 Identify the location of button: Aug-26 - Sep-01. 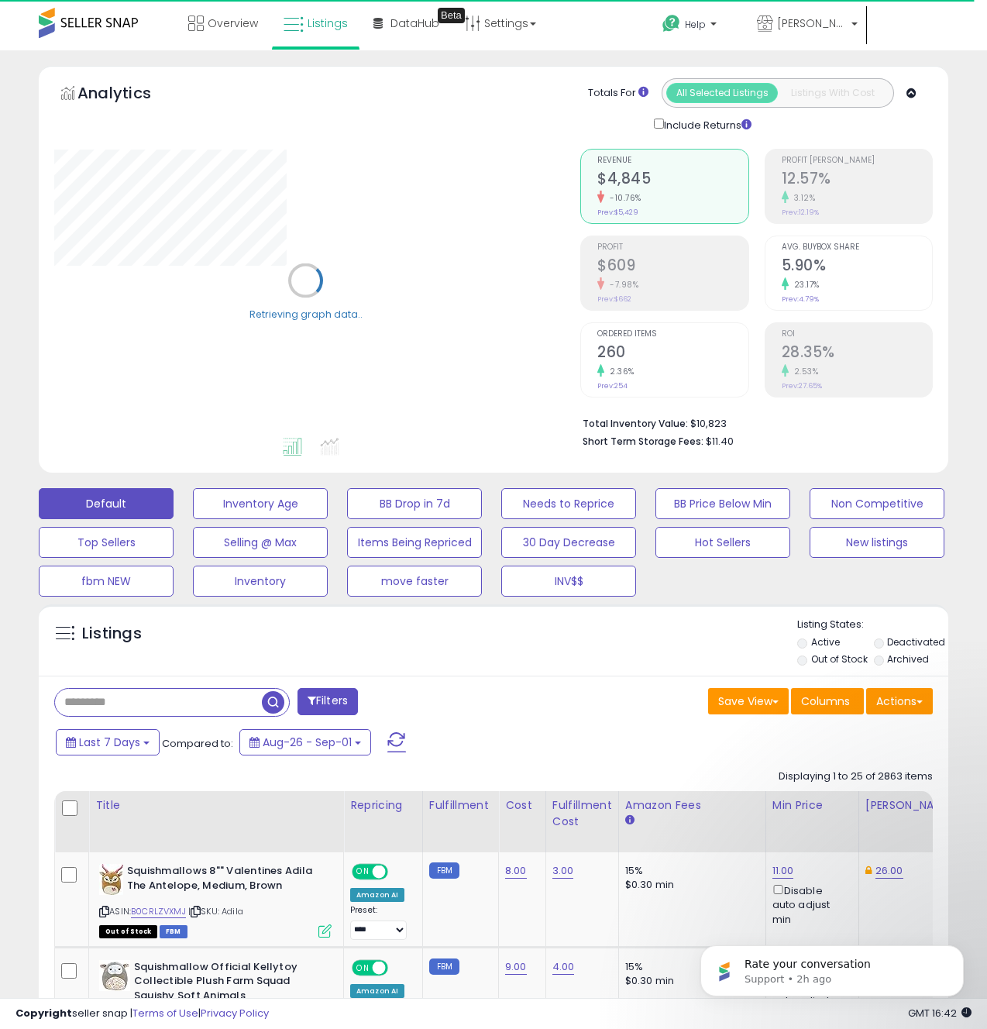
(305, 742).